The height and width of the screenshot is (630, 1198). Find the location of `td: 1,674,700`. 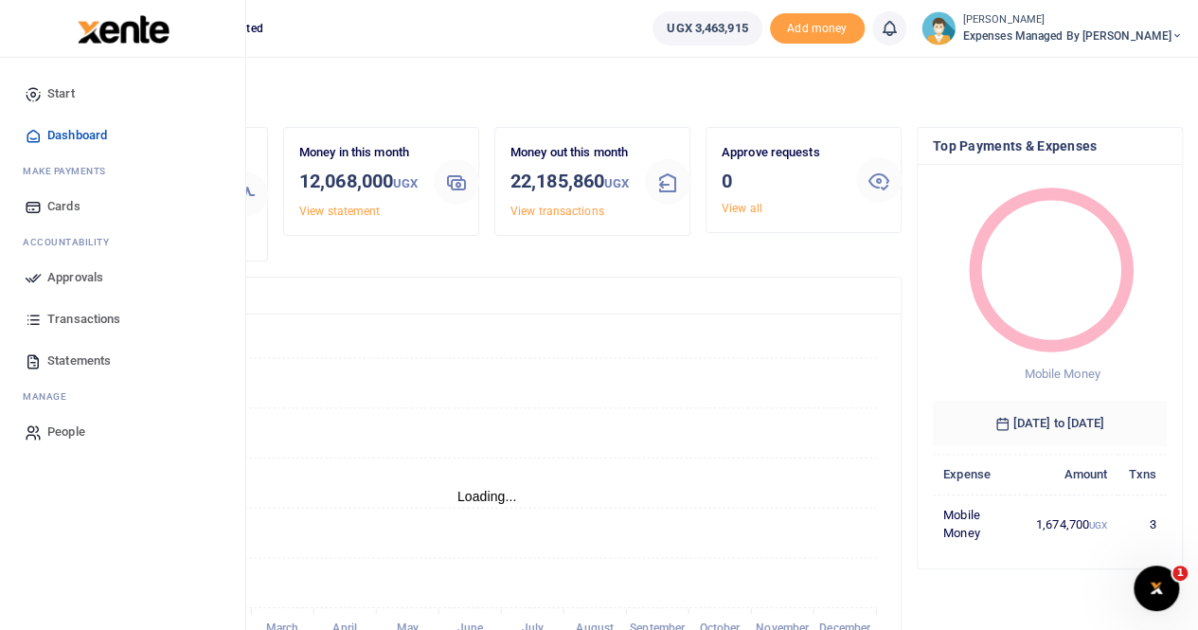

td: 1,674,700 is located at coordinates (1072, 523).